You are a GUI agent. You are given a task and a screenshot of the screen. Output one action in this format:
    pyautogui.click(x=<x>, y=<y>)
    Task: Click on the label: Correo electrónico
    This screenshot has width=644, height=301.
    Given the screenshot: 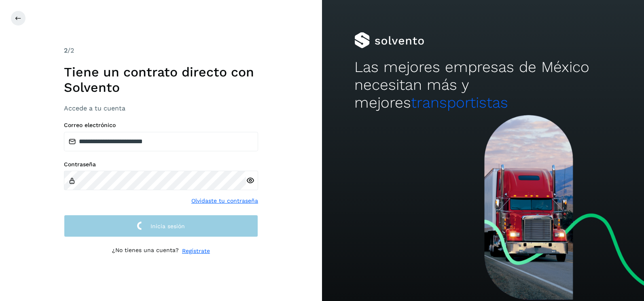 What is the action you would take?
    pyautogui.click(x=161, y=125)
    